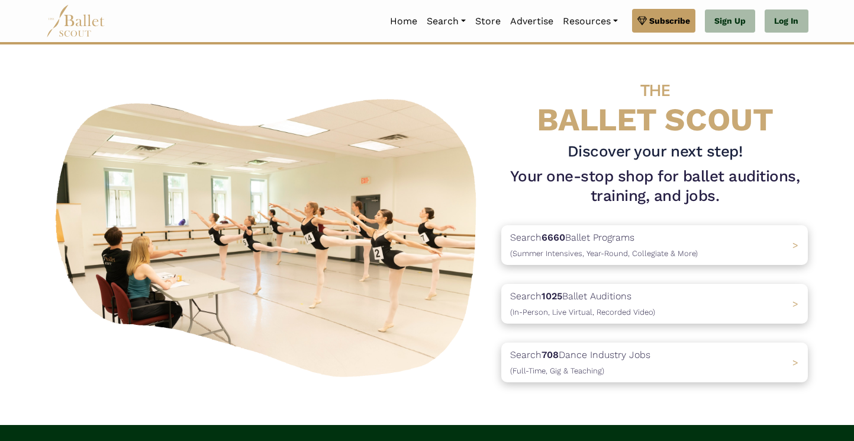 The width and height of the screenshot is (854, 441). Describe the element at coordinates (580, 362) in the screenshot. I see `p: Search Dance Industry Jobs` at that location.